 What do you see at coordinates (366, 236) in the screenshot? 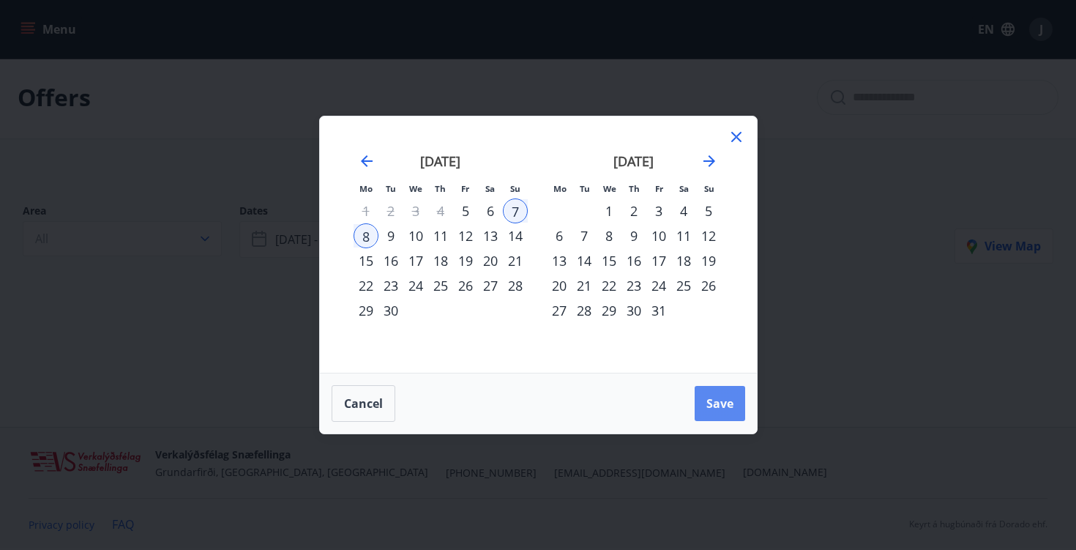
I see `td: Selected as end date. Monday, September 8, 2025` at bounding box center [366, 236].